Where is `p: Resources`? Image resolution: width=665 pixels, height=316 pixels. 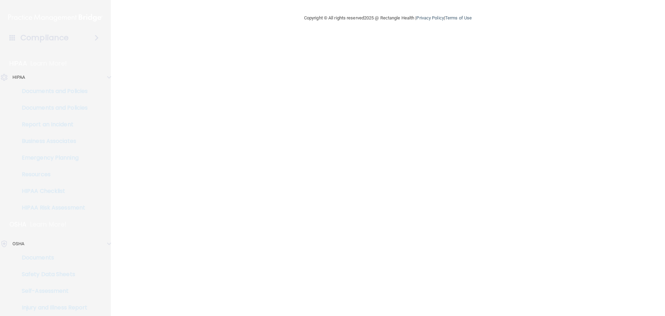 p: Resources is located at coordinates (52, 174).